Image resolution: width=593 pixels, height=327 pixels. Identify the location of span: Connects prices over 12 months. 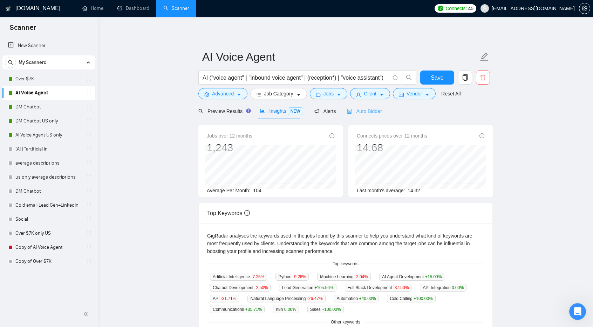
(392, 136).